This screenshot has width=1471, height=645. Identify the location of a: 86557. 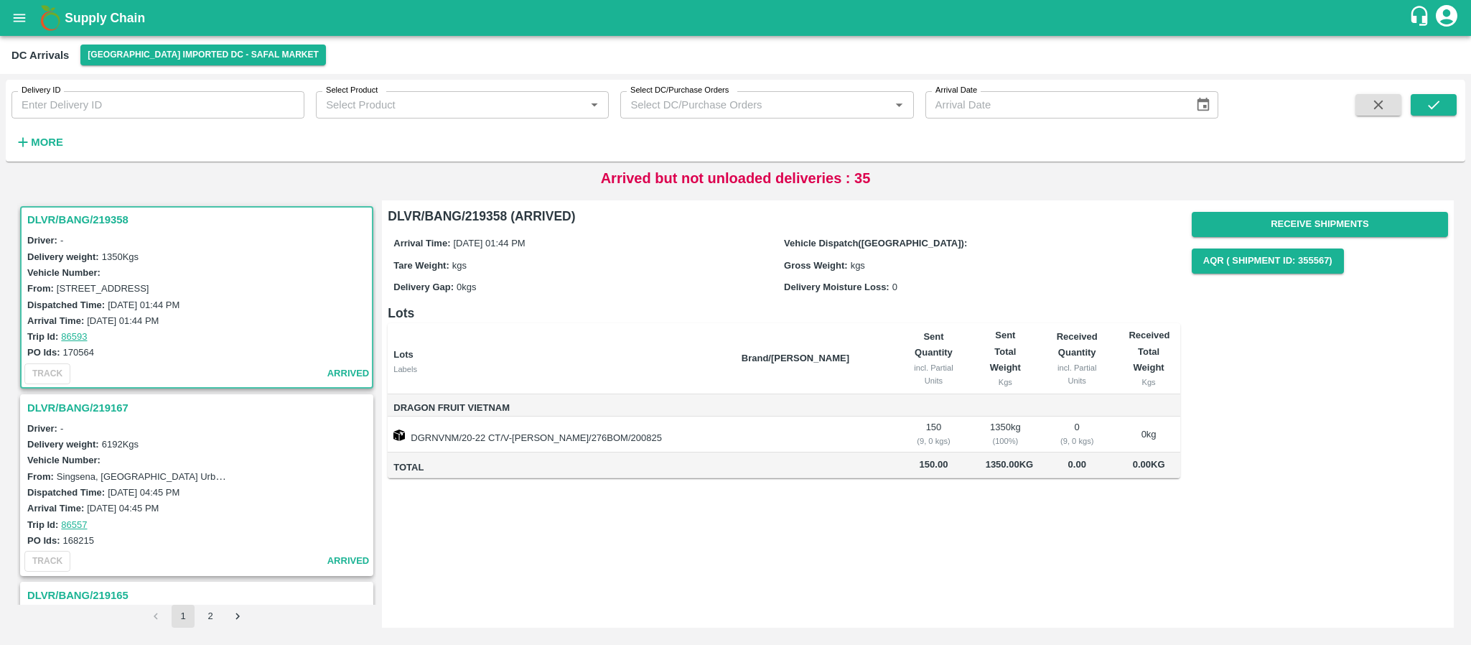
(74, 524).